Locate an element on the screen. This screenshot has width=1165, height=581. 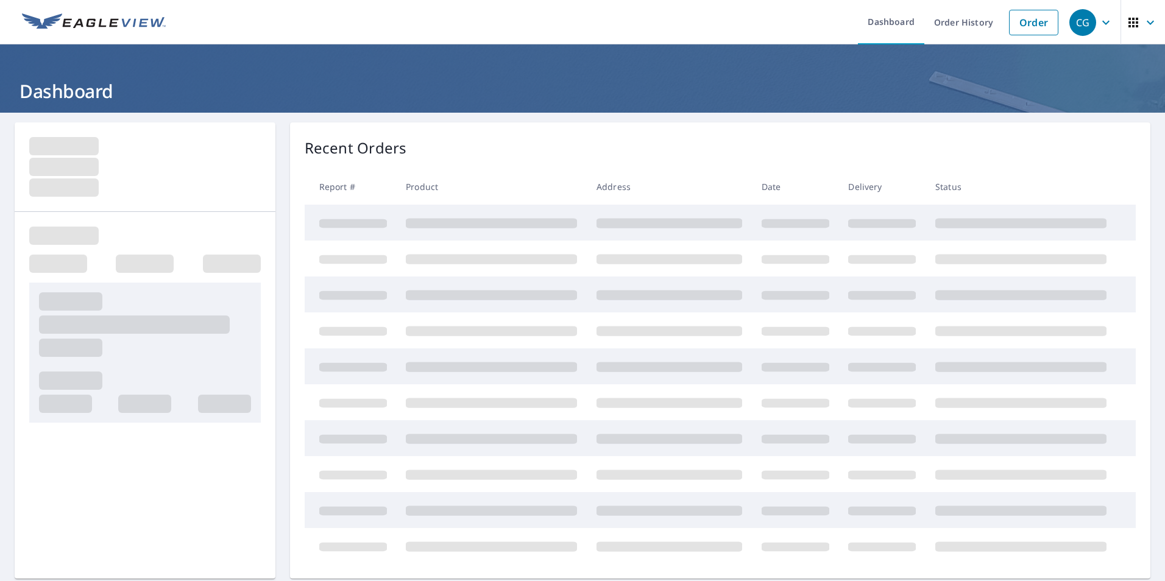
p: Recent Orders is located at coordinates (356, 148).